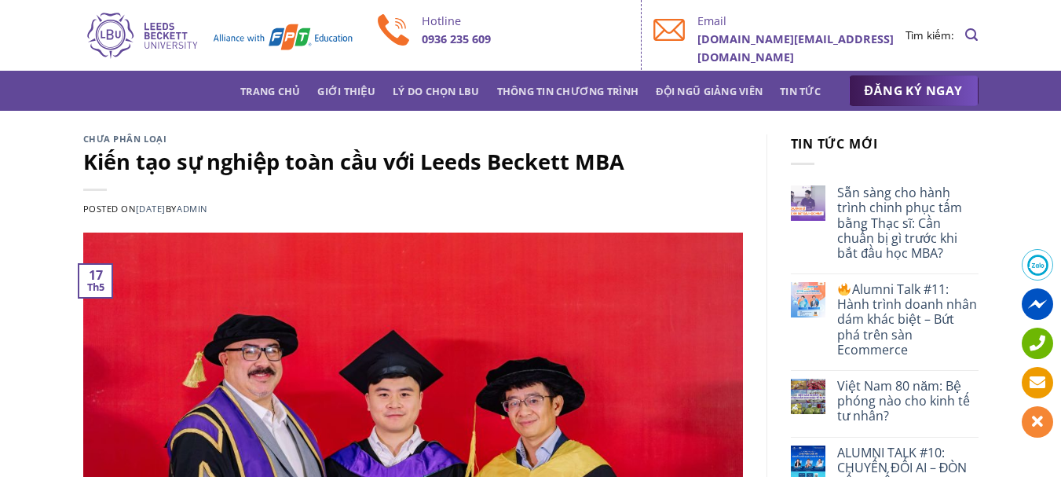  I want to click on span: Tin tức mới, so click(835, 144).